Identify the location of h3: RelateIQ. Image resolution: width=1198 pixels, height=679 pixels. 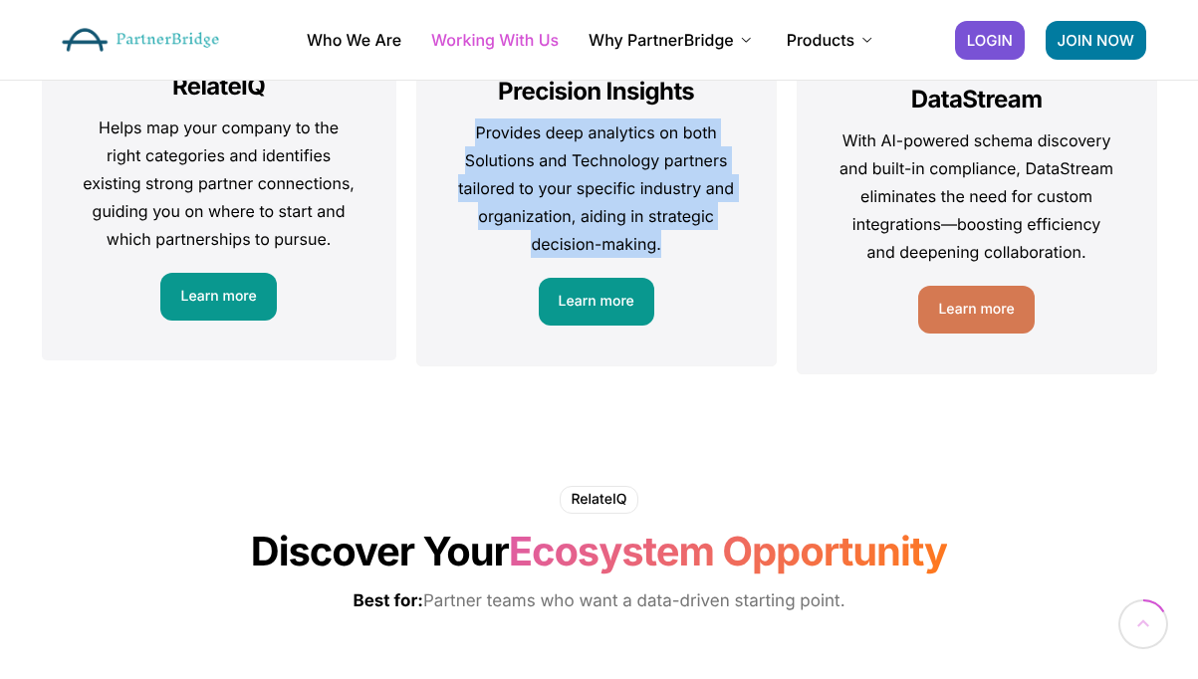
(219, 87).